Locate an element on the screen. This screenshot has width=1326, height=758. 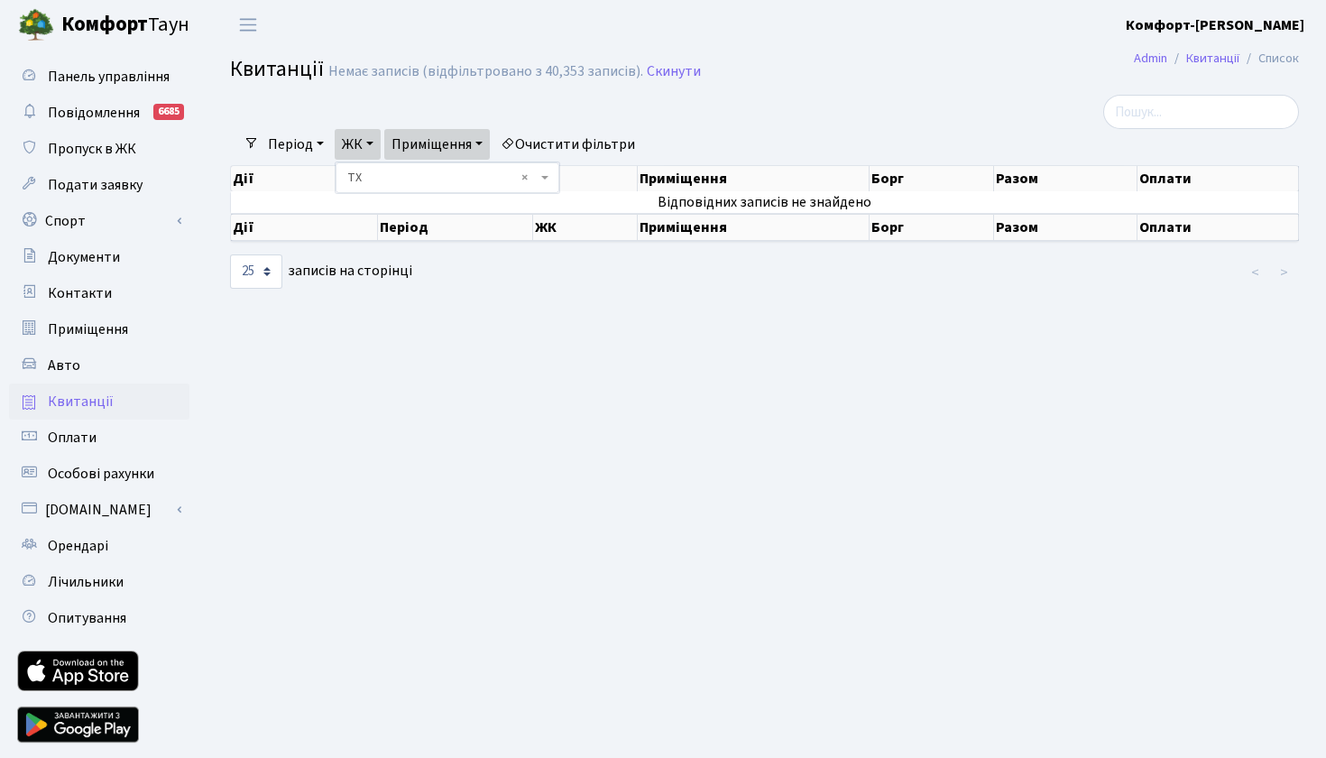
th: Період is located at coordinates (455, 227).